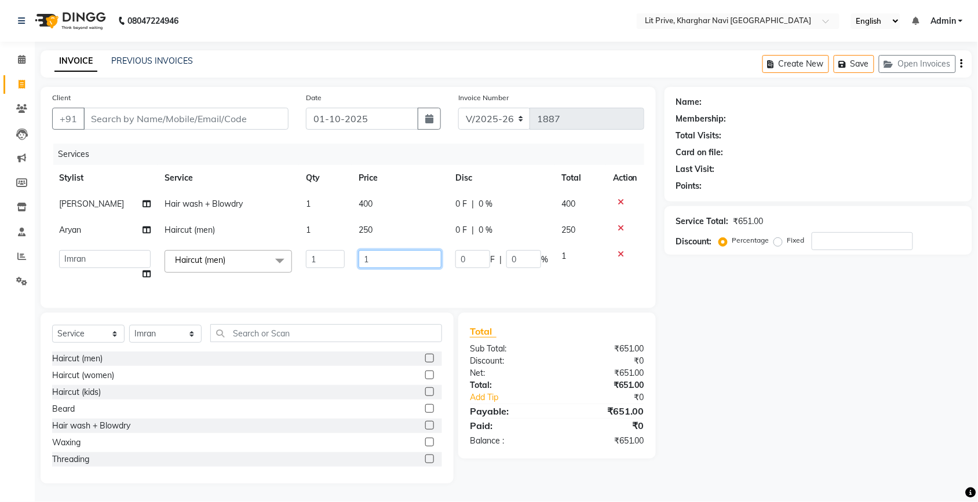  I want to click on span: Admin, so click(943, 21).